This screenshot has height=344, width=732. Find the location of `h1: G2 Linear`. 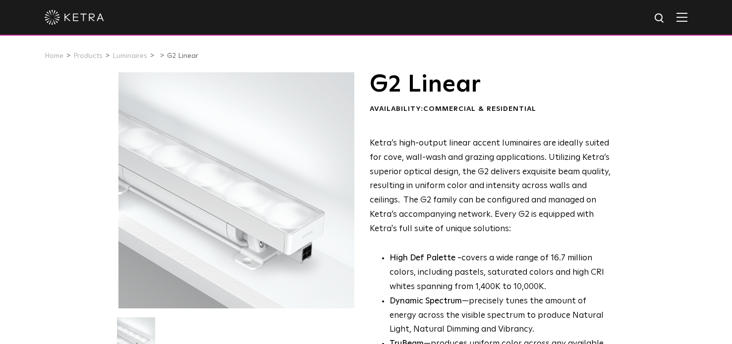

h1: G2 Linear is located at coordinates (490, 85).